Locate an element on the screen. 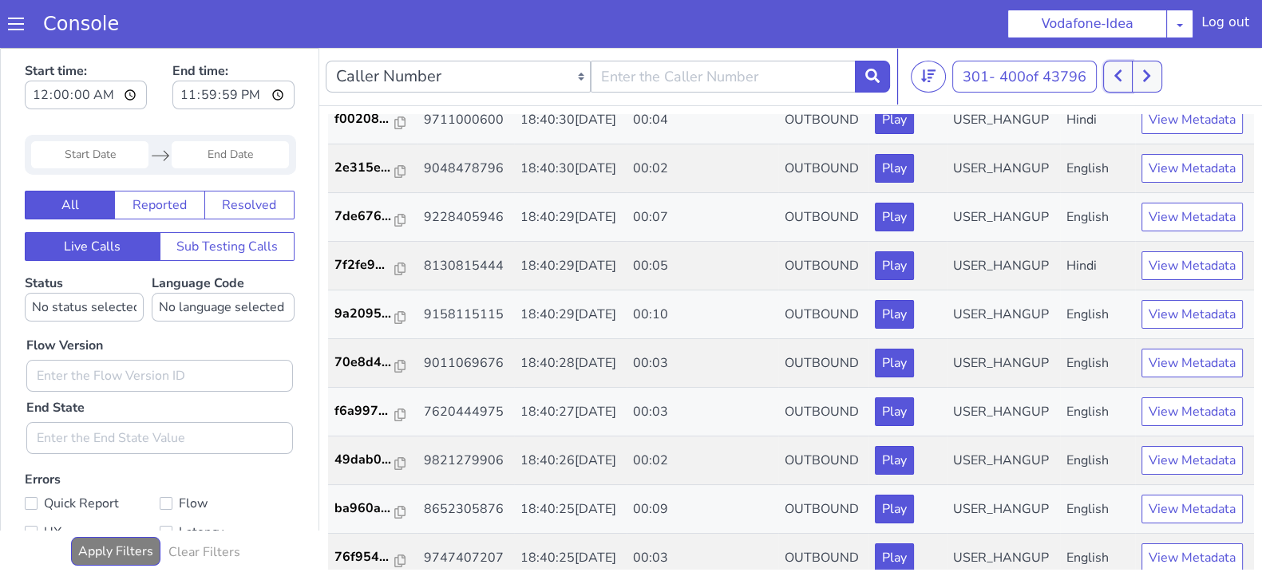 This screenshot has width=1262, height=584. input: Enter the Flow Version ID is located at coordinates (160, 328).